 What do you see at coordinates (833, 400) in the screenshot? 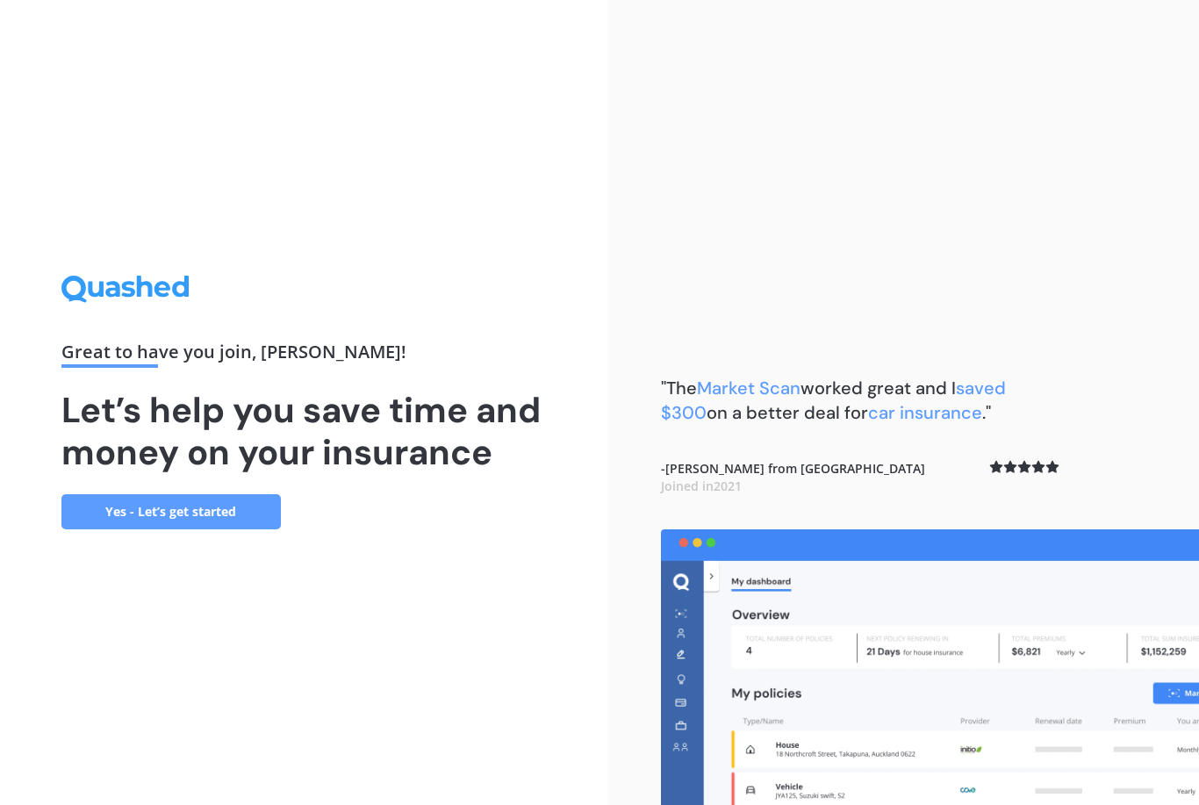
I see `b: "The worked great and I on a better deal for ."` at bounding box center [833, 400].